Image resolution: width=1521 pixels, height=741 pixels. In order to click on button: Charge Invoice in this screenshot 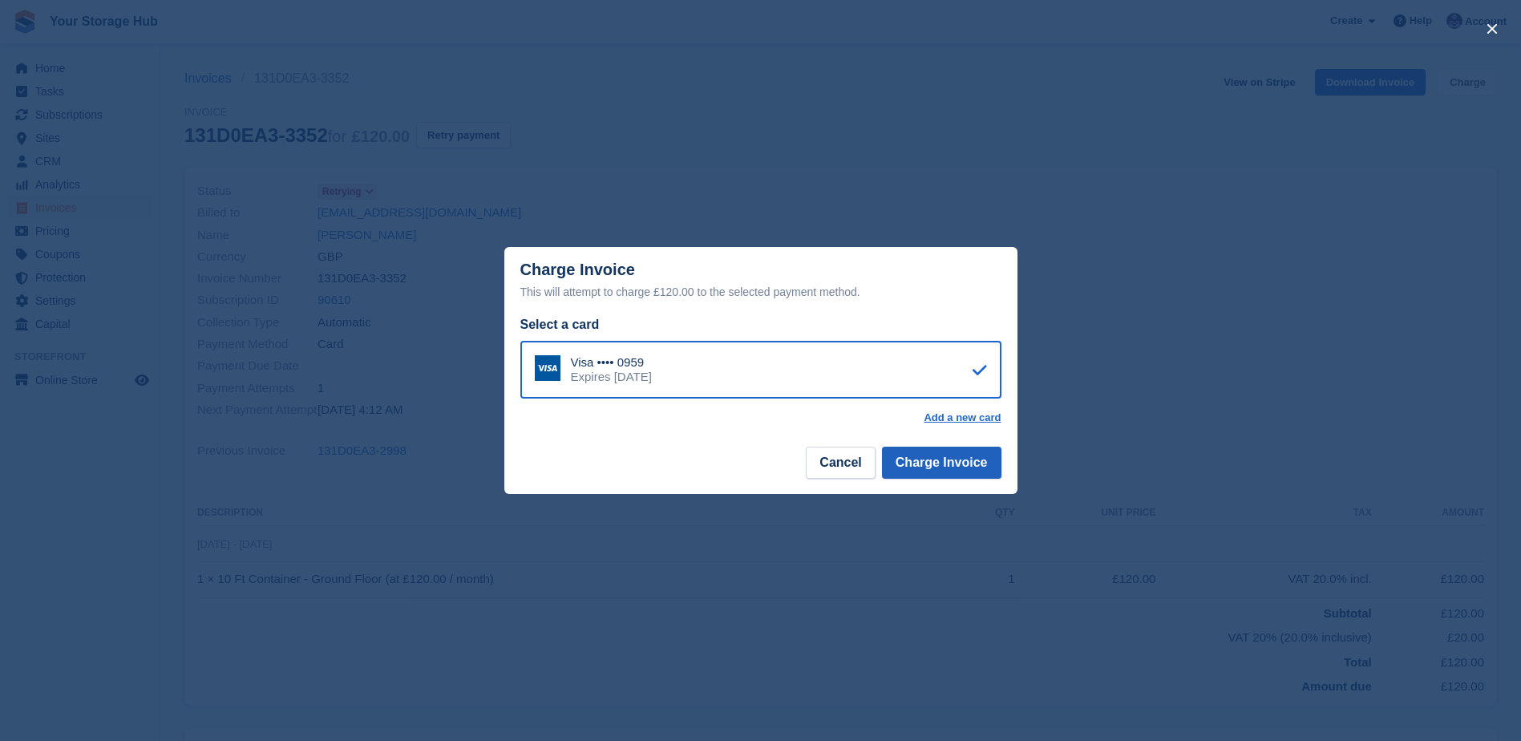, I will do `click(941, 463)`.